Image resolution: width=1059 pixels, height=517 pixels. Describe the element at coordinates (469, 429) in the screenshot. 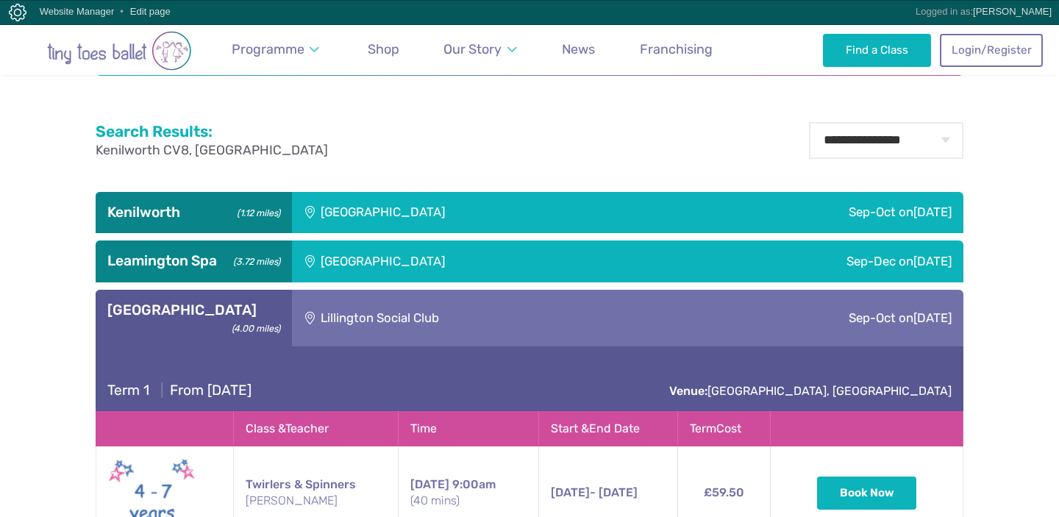

I see `th: Time` at that location.